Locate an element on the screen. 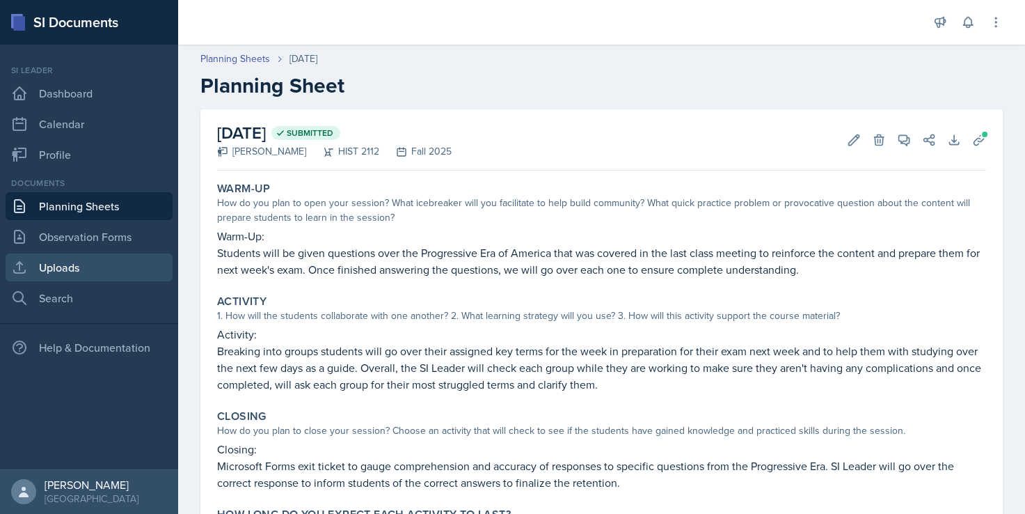 The image size is (1025, 514). label: Activity is located at coordinates (242, 301).